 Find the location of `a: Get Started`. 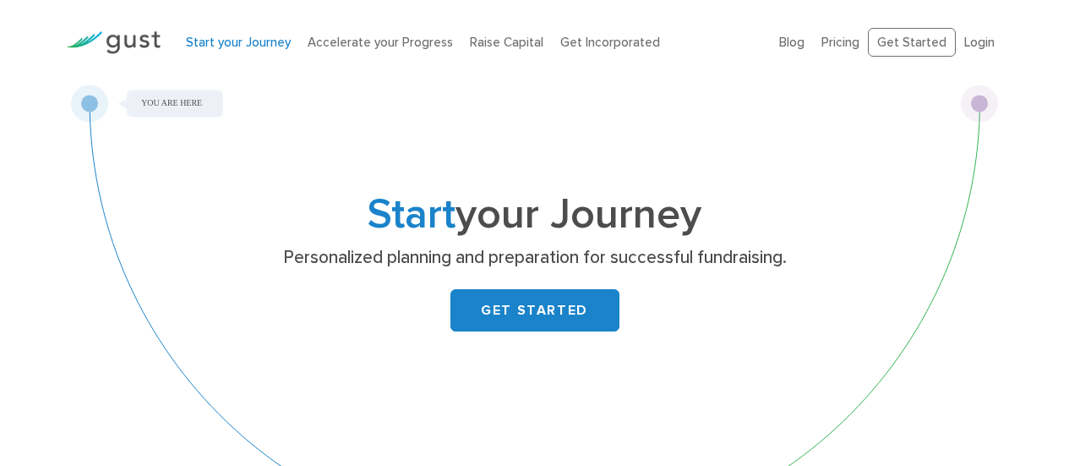

a: Get Started is located at coordinates (912, 42).